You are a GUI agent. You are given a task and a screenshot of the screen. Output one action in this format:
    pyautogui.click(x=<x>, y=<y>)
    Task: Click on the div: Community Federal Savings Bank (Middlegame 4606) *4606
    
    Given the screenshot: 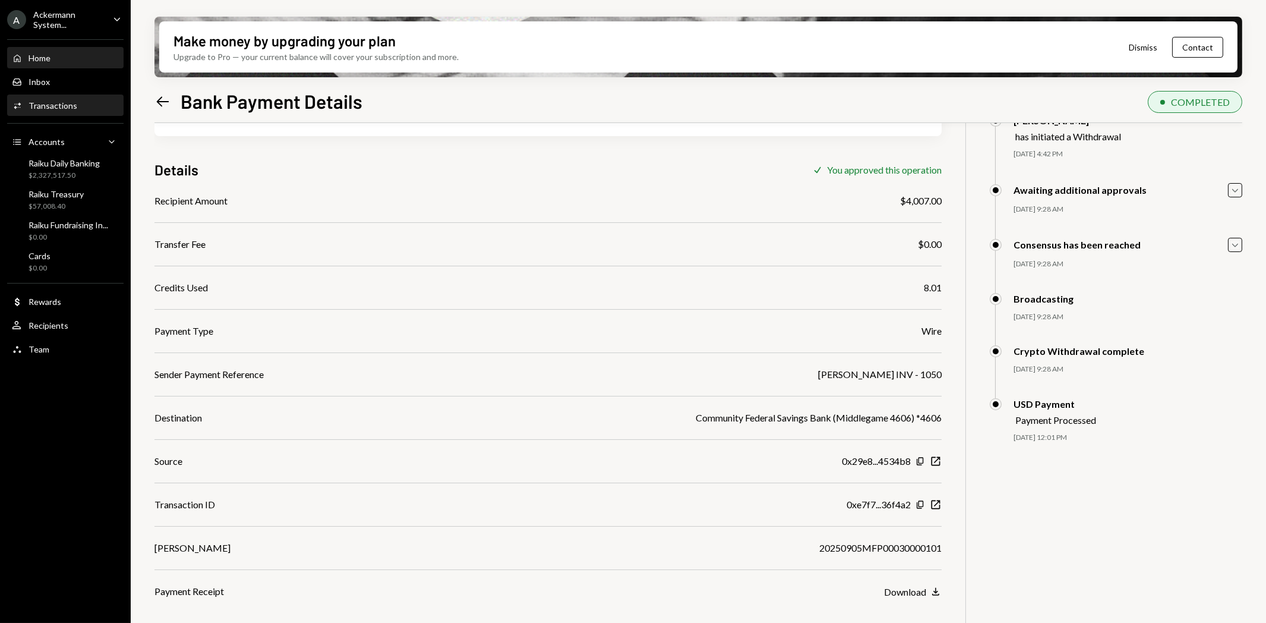 What is the action you would take?
    pyautogui.click(x=819, y=418)
    